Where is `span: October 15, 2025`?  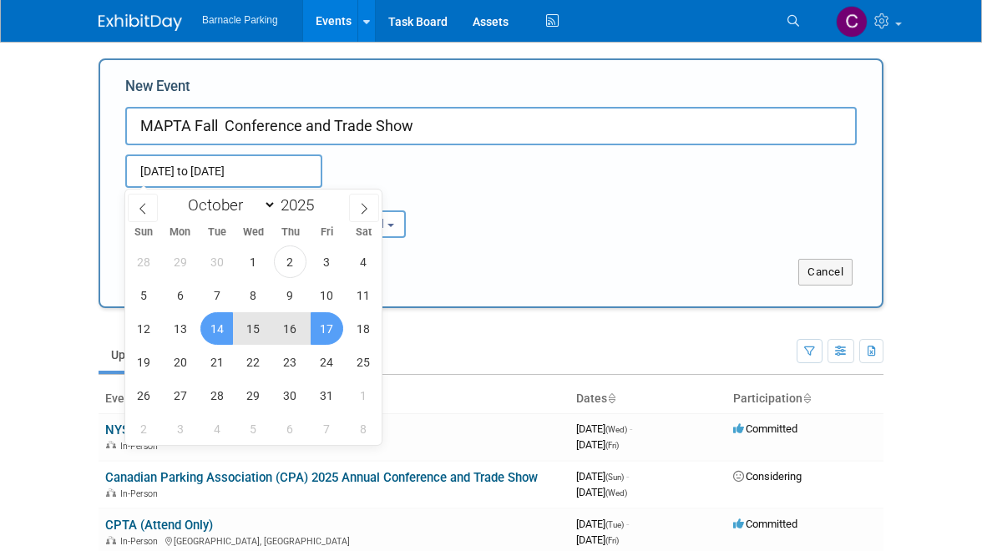 span: October 15, 2025 is located at coordinates (253, 328).